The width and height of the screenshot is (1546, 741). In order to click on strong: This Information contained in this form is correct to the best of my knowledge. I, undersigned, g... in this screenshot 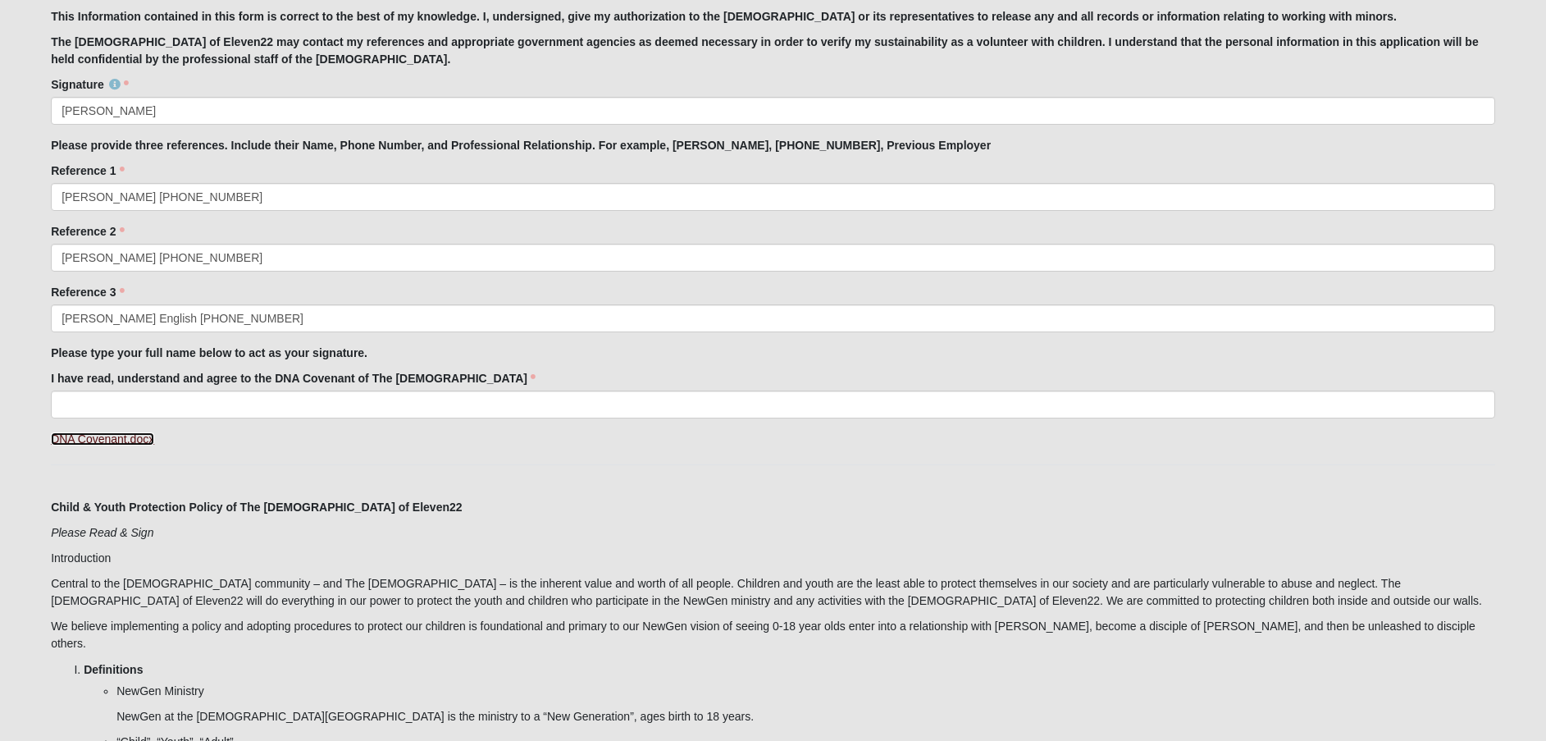, I will do `click(724, 16)`.